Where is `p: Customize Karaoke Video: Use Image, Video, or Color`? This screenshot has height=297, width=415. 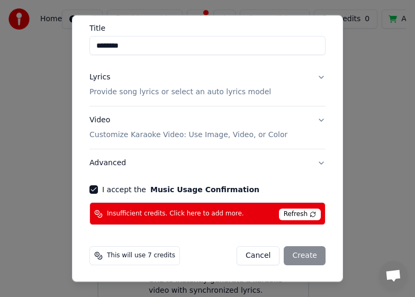 p: Customize Karaoke Video: Use Image, Video, or Color is located at coordinates (188, 135).